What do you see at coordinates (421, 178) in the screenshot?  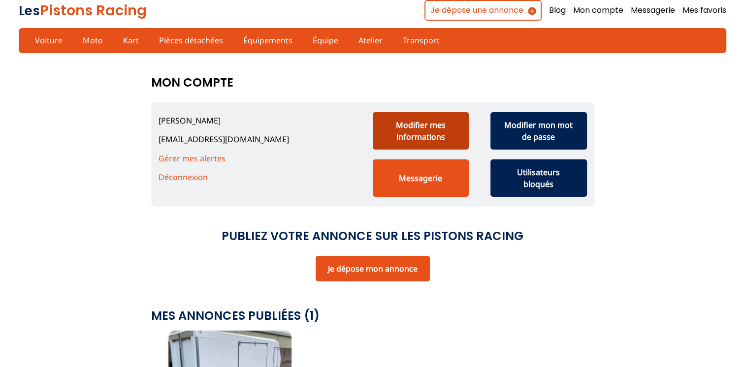 I see `button: Messagerie` at bounding box center [421, 178].